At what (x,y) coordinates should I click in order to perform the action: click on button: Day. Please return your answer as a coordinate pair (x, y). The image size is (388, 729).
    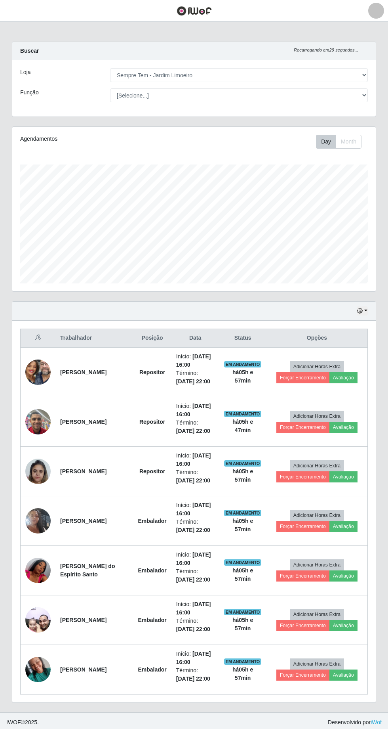
    Looking at the image, I should click on (326, 141).